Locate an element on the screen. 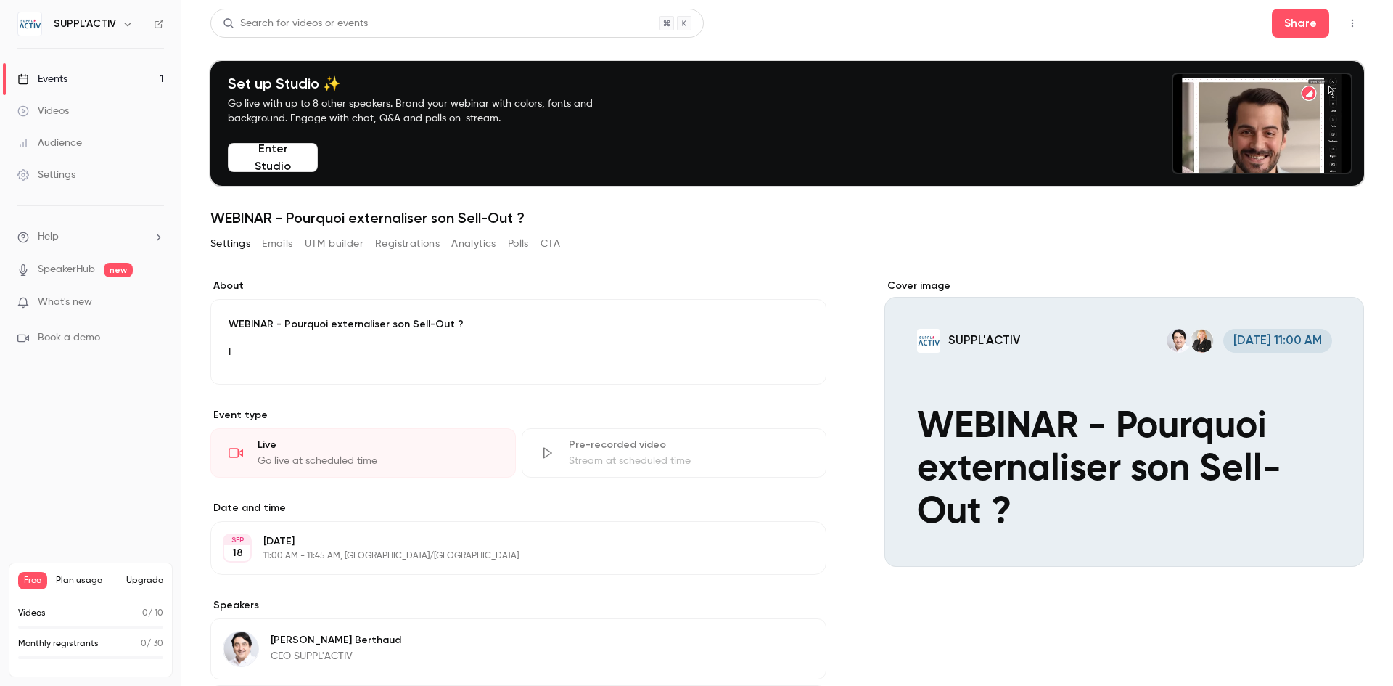 This screenshot has width=1393, height=686. div: SEP is located at coordinates (237, 540).